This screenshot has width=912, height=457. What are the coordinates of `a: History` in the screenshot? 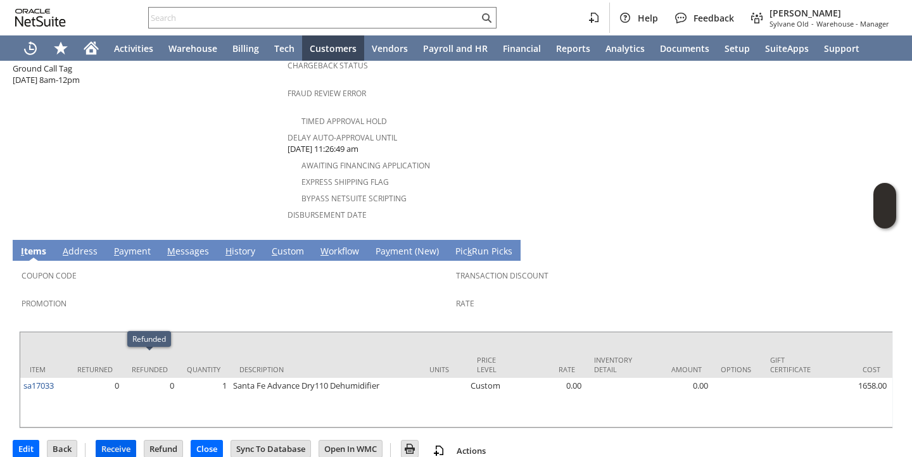 It's located at (240, 252).